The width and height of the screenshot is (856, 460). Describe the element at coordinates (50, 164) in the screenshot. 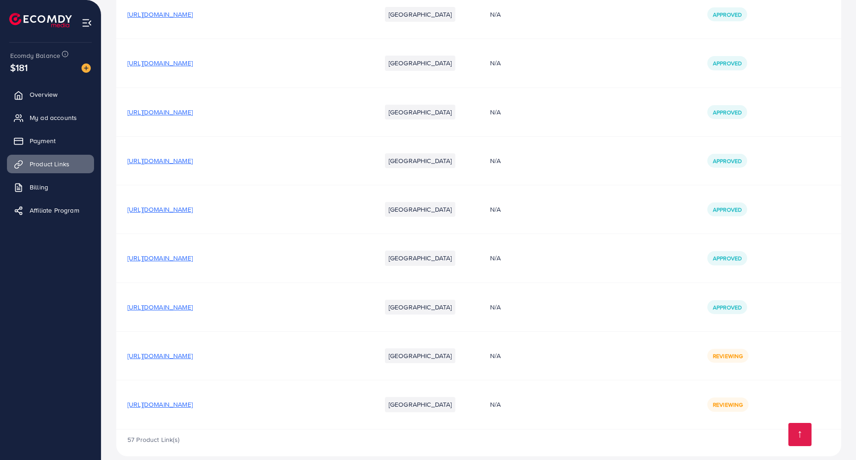

I see `span: Product Links` at that location.